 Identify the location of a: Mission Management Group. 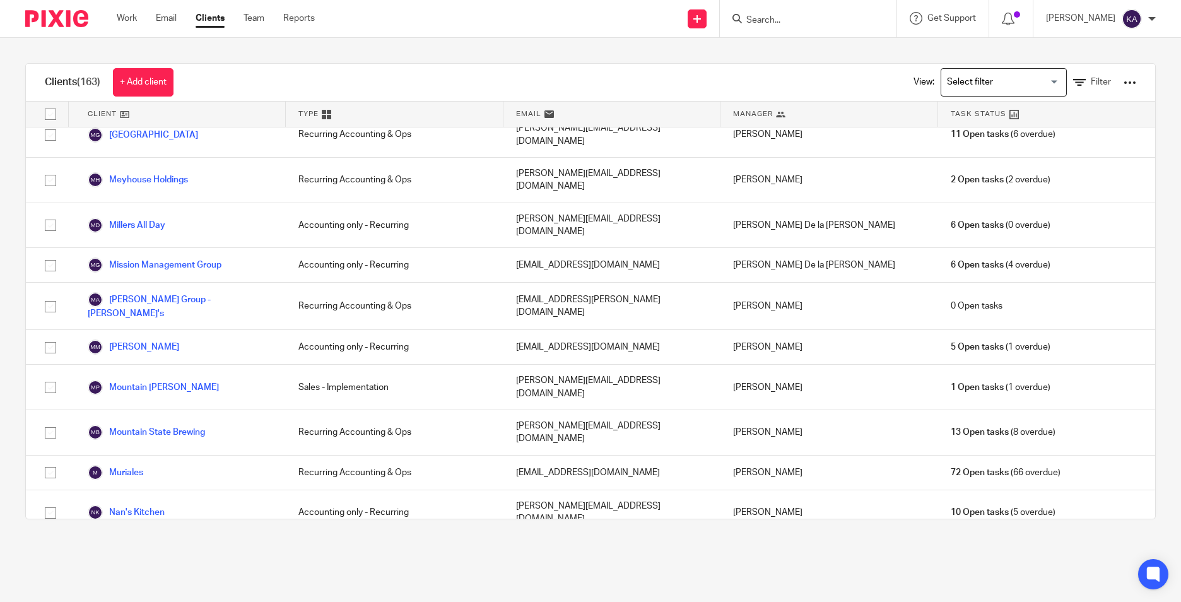
(155, 265).